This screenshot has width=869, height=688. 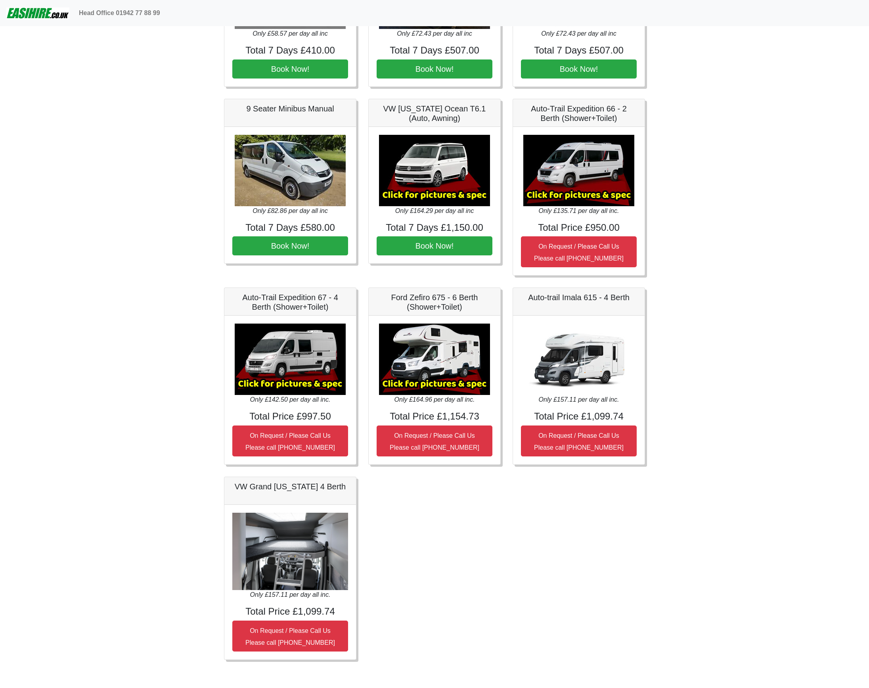 I want to click on i: Only £164.96 per day all inc., so click(x=435, y=399).